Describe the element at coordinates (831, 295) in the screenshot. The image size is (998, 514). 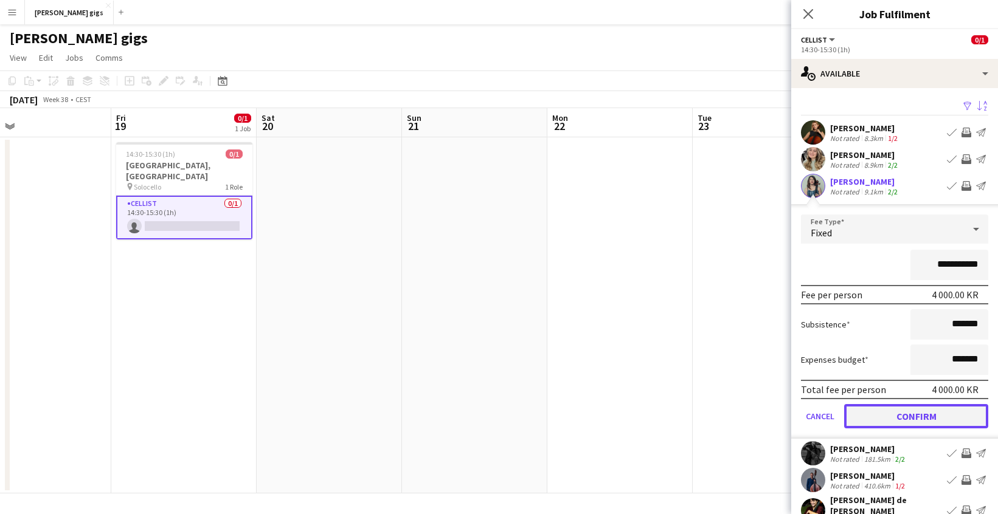
I see `div: Fee per person` at that location.